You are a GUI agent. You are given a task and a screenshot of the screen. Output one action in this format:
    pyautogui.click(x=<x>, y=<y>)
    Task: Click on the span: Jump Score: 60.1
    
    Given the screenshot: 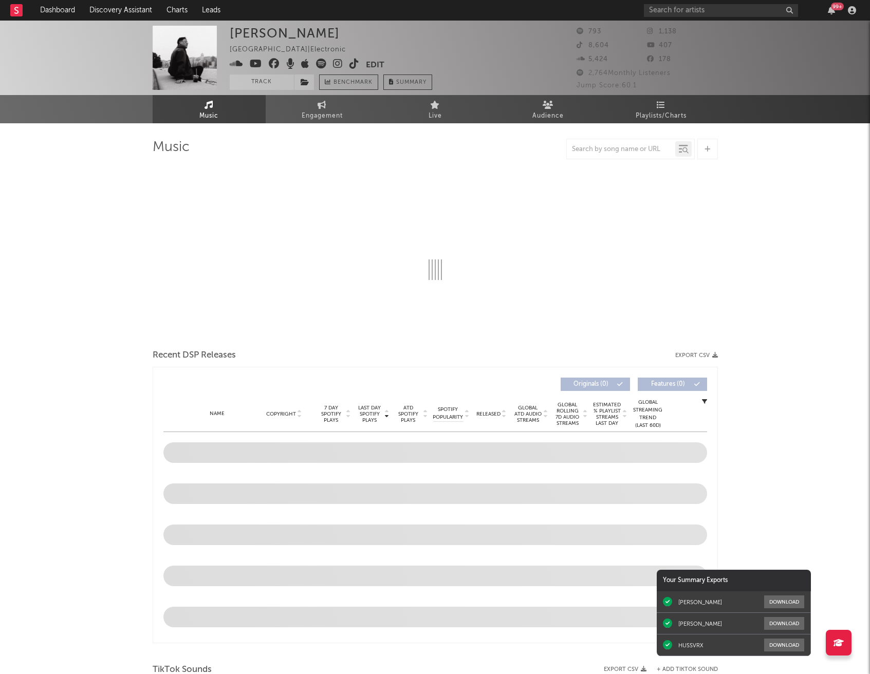 What is the action you would take?
    pyautogui.click(x=606, y=85)
    